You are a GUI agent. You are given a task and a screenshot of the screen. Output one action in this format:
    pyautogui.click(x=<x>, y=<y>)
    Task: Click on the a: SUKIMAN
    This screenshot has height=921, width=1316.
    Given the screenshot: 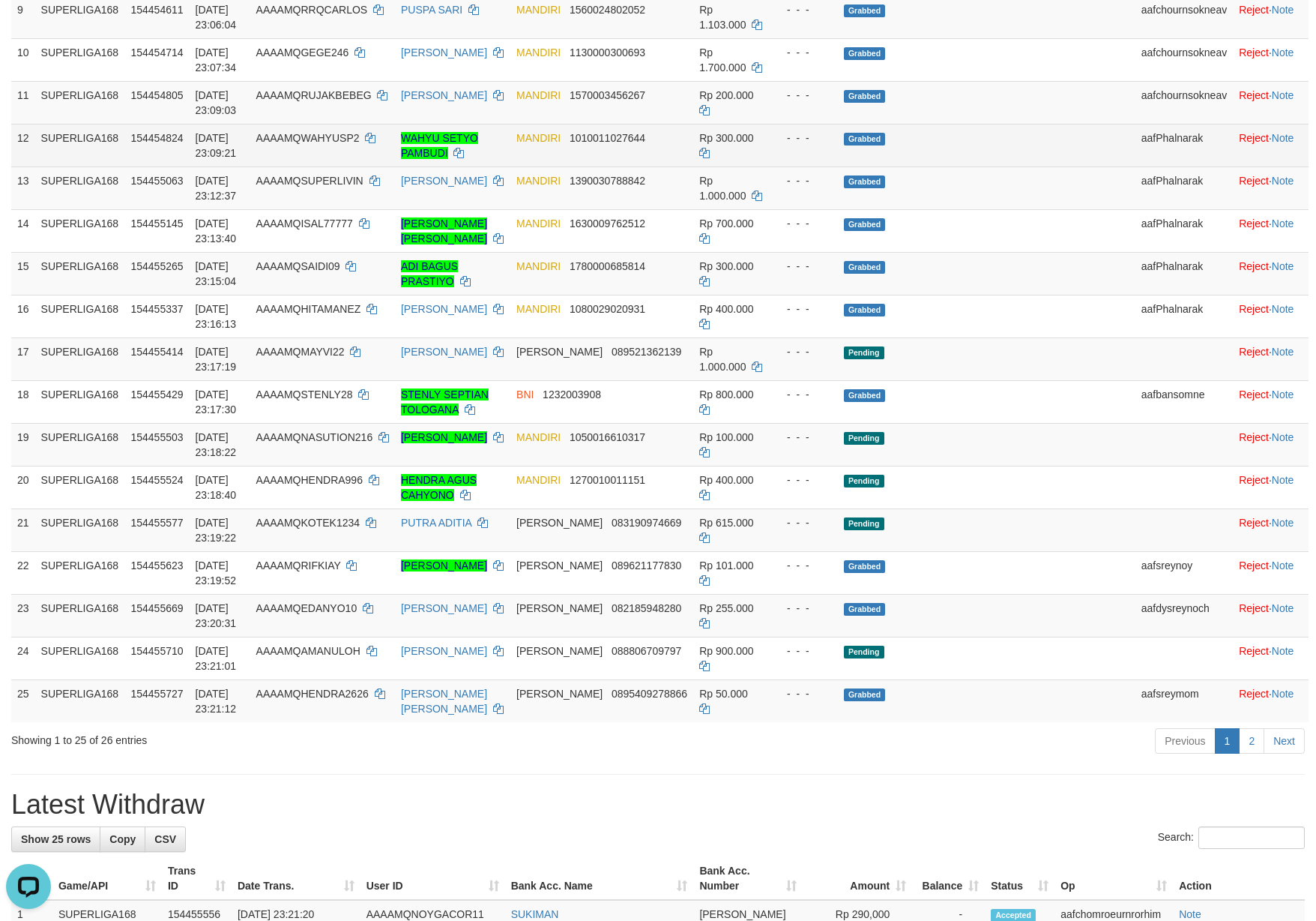 What is the action you would take?
    pyautogui.click(x=535, y=914)
    